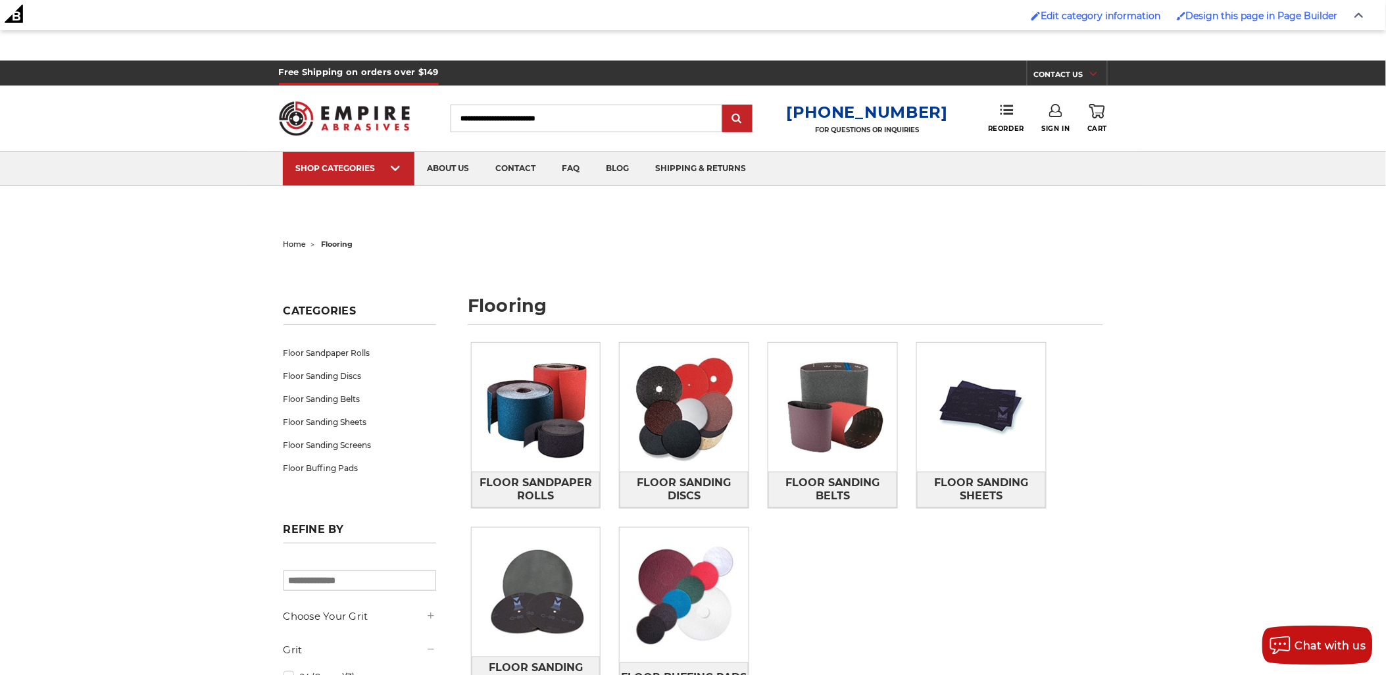 The height and width of the screenshot is (675, 1386). What do you see at coordinates (981, 489) in the screenshot?
I see `span: Floor Sanding Sheets` at bounding box center [981, 489].